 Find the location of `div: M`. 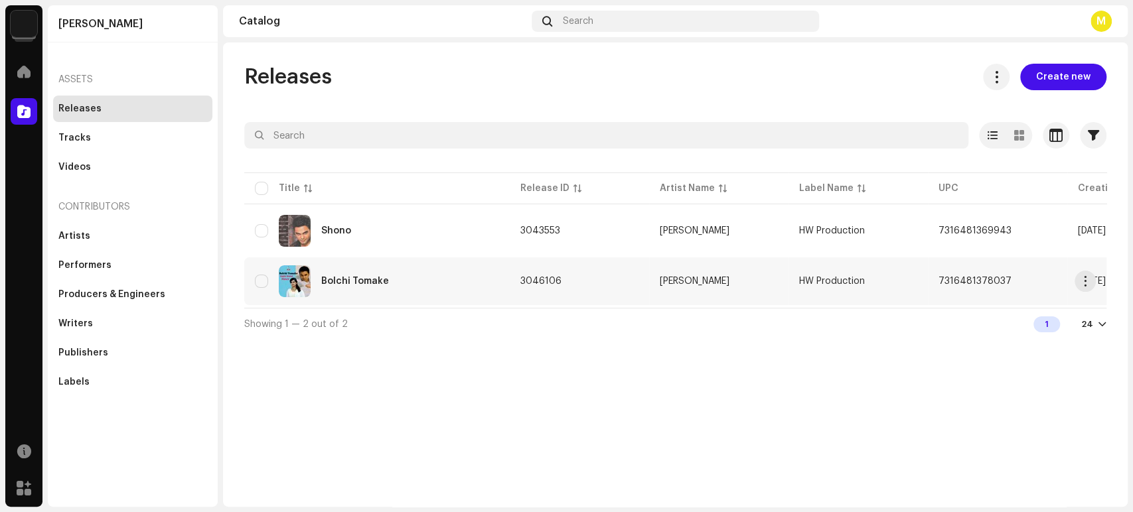

div: M is located at coordinates (1101, 21).